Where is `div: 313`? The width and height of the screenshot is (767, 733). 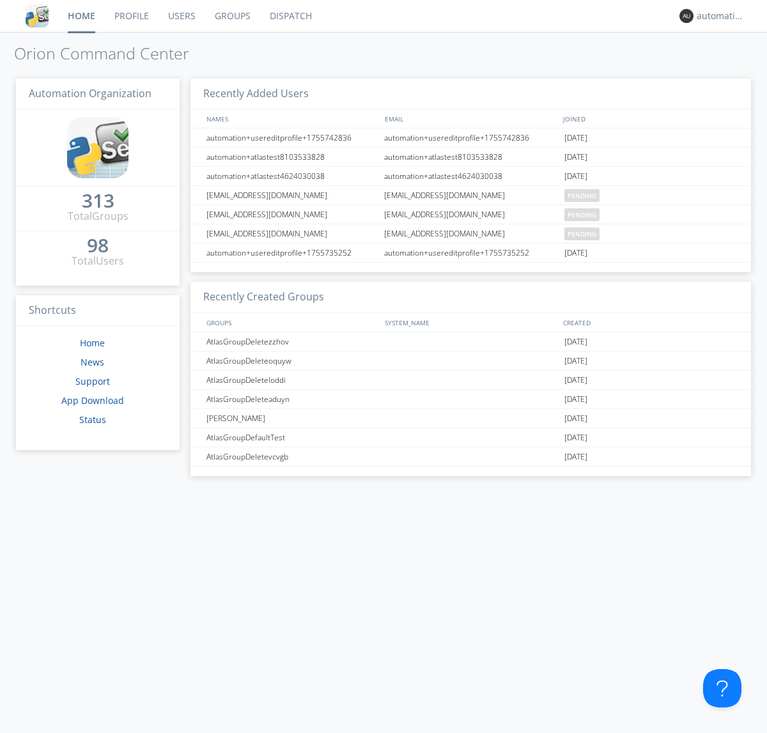 div: 313 is located at coordinates (98, 201).